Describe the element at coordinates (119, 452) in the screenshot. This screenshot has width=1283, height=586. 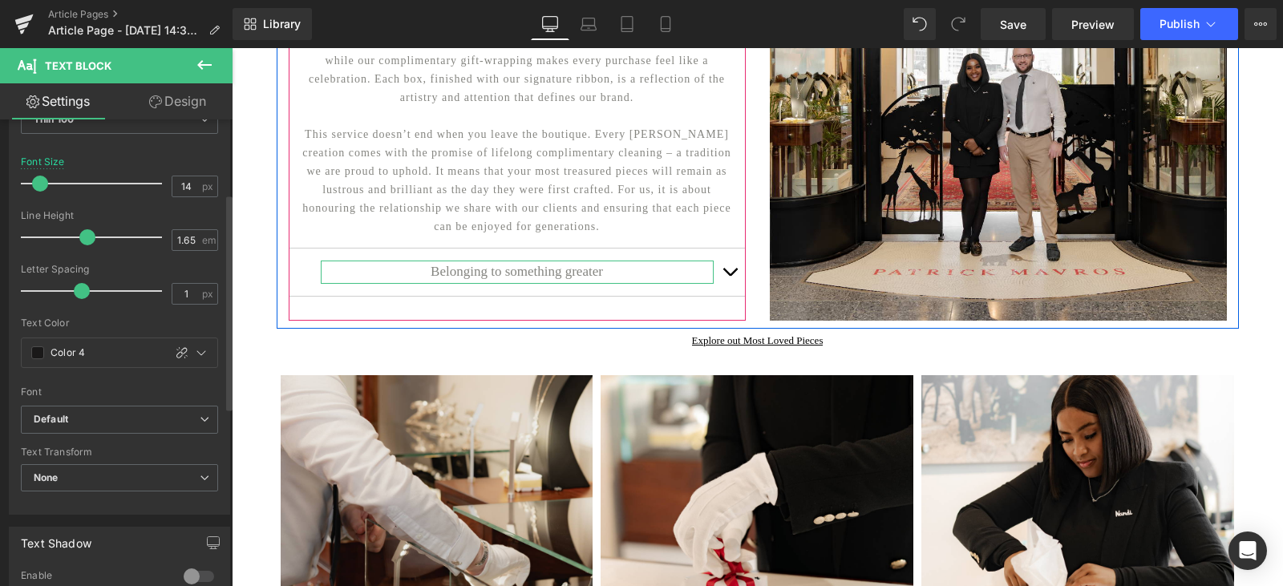
I see `div: Text Transform` at that location.